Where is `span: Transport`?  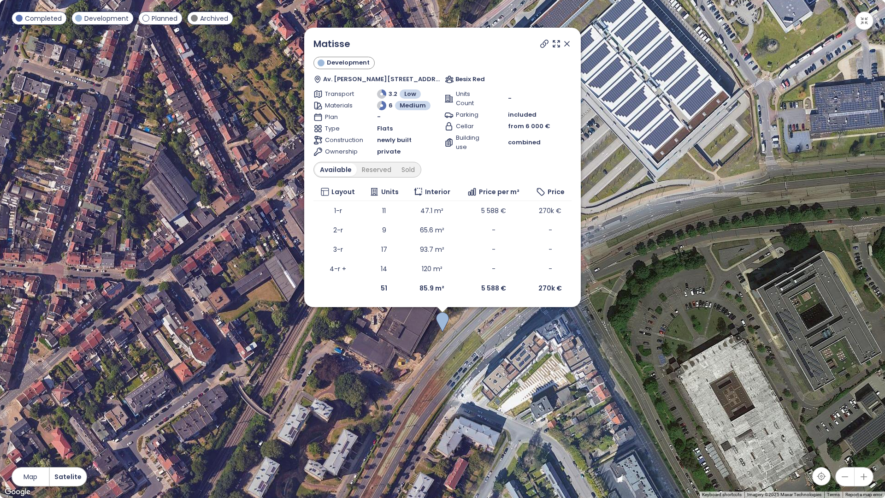
span: Transport is located at coordinates (341, 94).